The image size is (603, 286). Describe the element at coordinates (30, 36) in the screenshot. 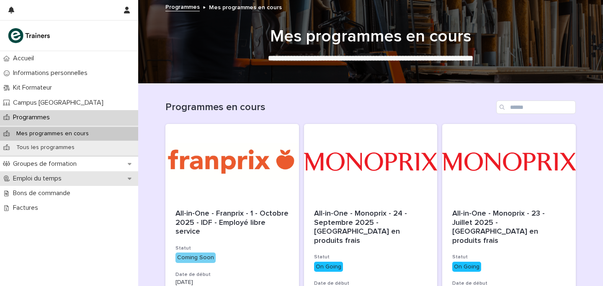

I see `img: K0CqGN7SDeD6s4JG8KQk` at that location.